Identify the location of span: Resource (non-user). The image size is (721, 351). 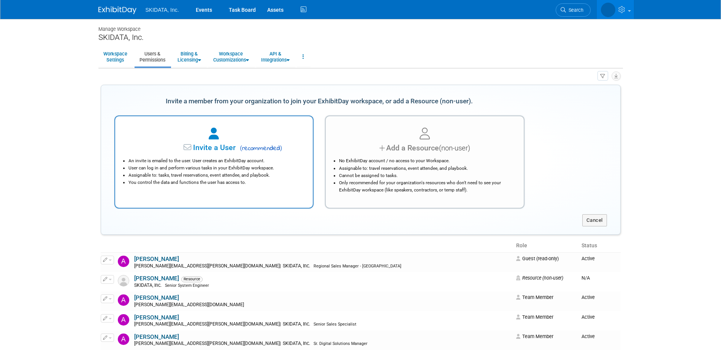
(546, 278).